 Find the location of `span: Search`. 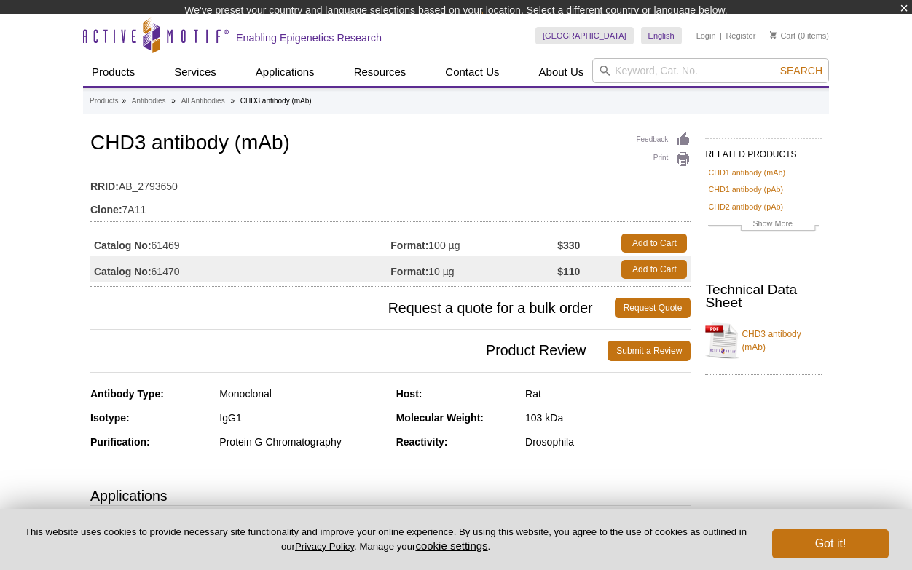

span: Search is located at coordinates (801, 71).